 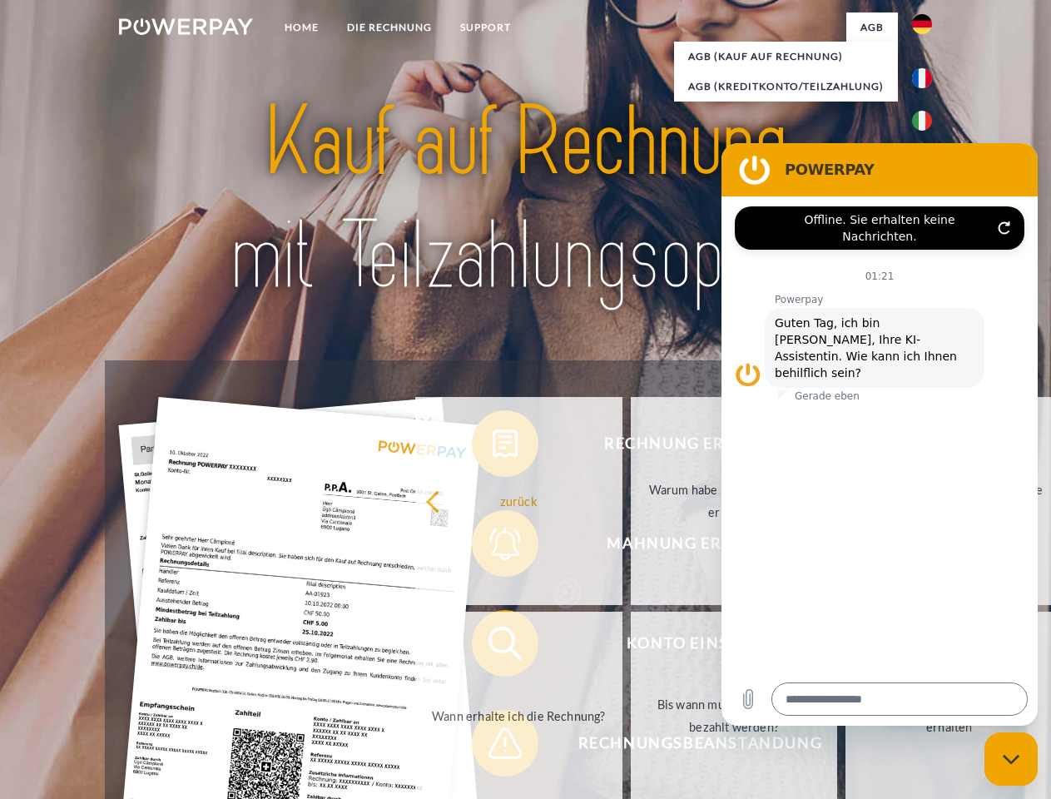 I want to click on div: zurück, so click(x=519, y=500).